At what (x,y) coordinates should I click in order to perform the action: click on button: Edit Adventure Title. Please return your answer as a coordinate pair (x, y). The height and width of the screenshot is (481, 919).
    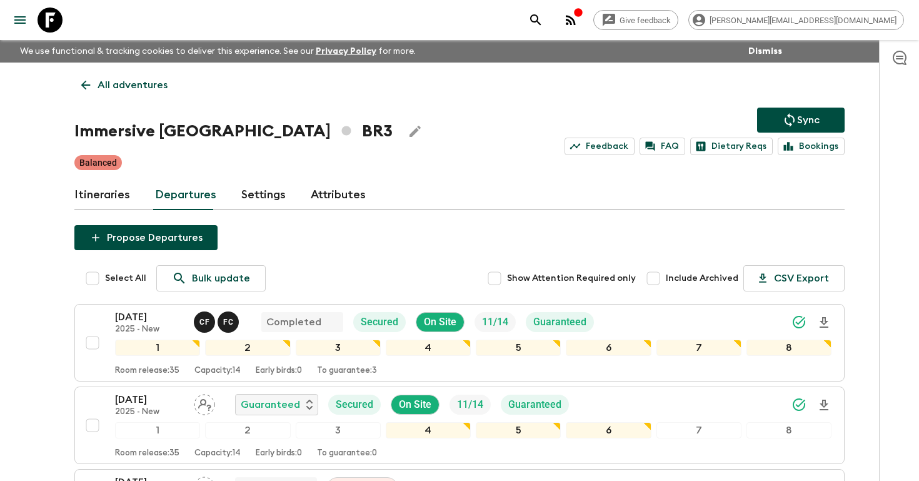
    Looking at the image, I should click on (415, 131).